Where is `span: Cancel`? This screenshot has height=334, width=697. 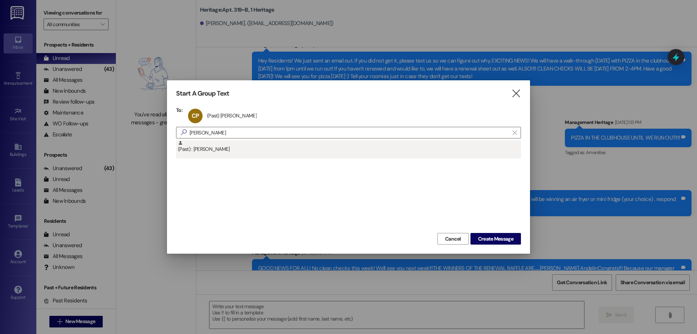
span: Cancel is located at coordinates (453, 239).